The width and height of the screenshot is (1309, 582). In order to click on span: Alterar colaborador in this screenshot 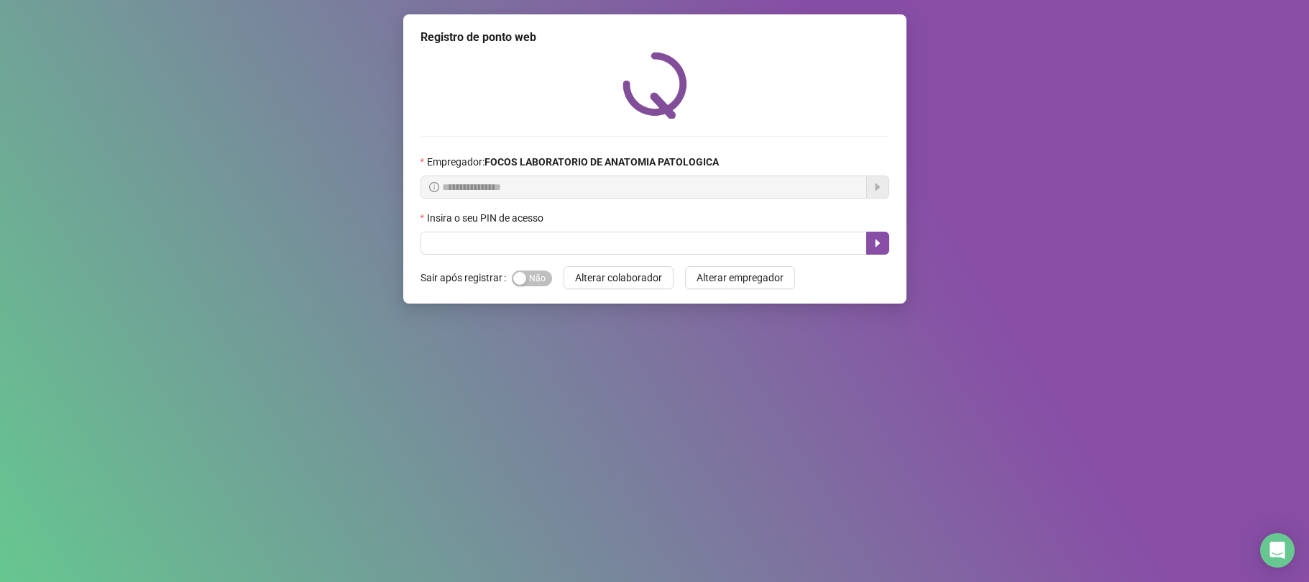, I will do `click(618, 278)`.